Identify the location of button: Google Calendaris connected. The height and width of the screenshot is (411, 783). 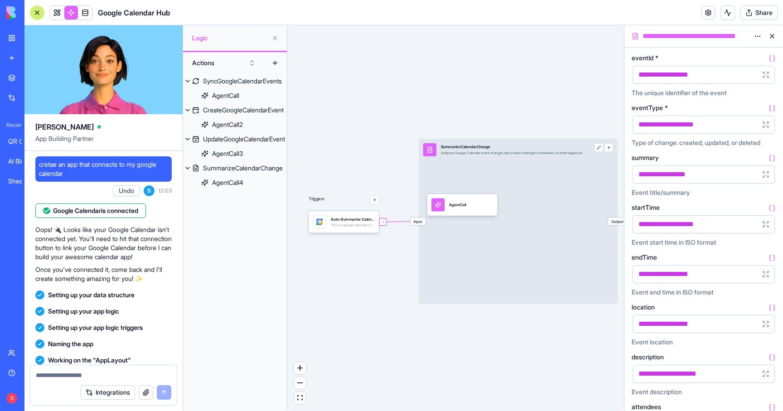
(91, 211).